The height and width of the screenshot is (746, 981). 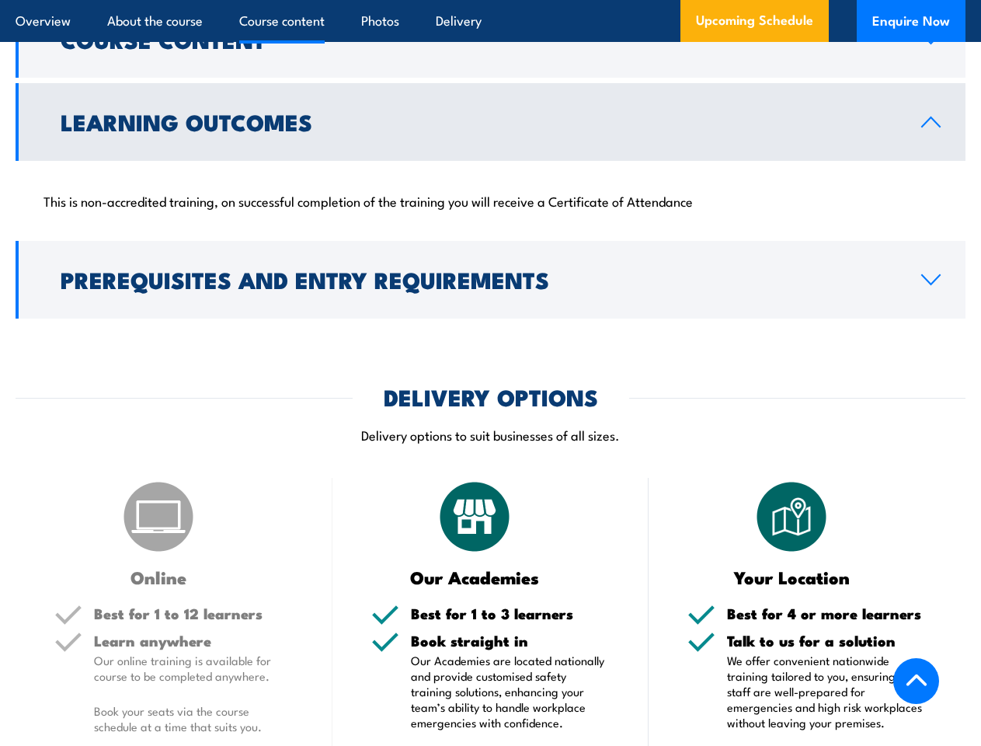 I want to click on p: Delivery options to suit businesses of all sizes., so click(x=490, y=434).